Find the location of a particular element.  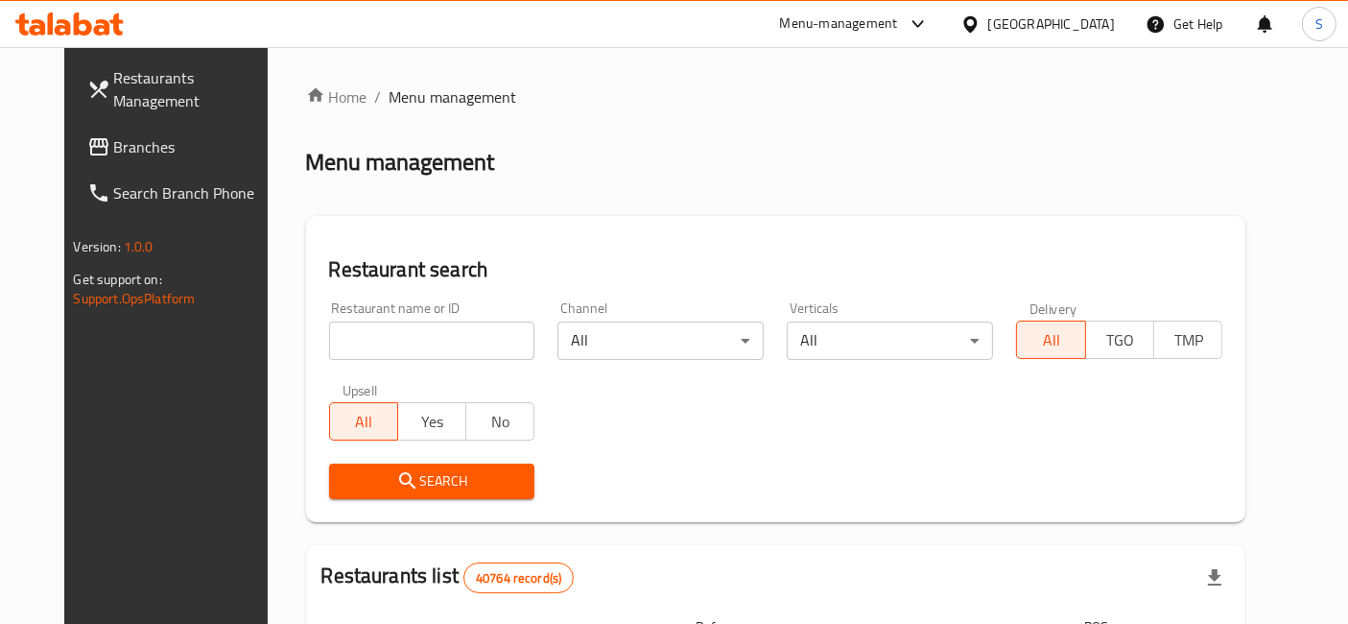

span: Search is located at coordinates (432, 481).